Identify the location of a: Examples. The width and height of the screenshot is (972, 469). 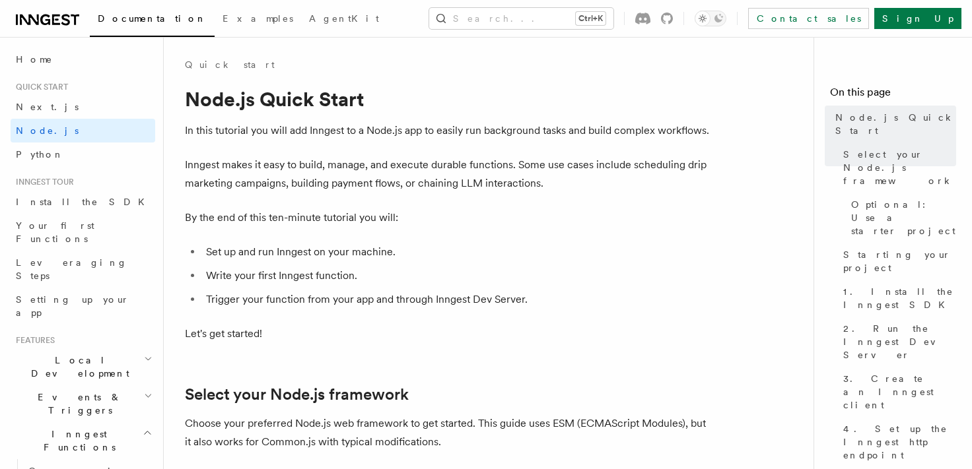
(257, 20).